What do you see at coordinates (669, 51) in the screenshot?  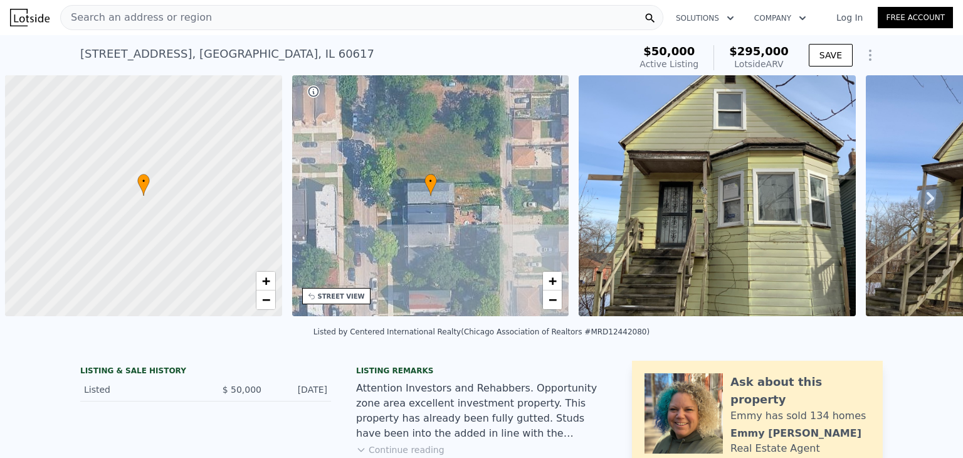 I see `span: $50,000` at bounding box center [669, 51].